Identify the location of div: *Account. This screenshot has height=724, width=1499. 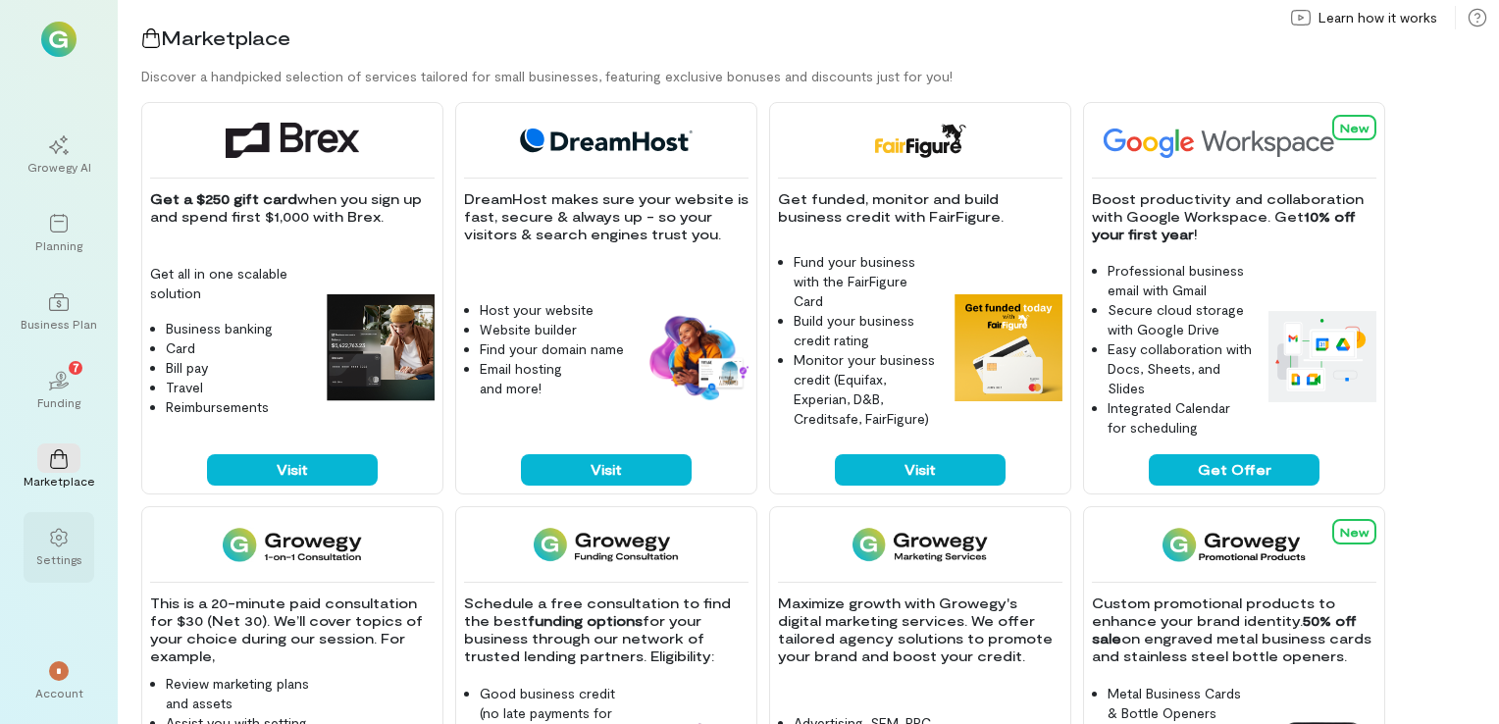
(59, 681).